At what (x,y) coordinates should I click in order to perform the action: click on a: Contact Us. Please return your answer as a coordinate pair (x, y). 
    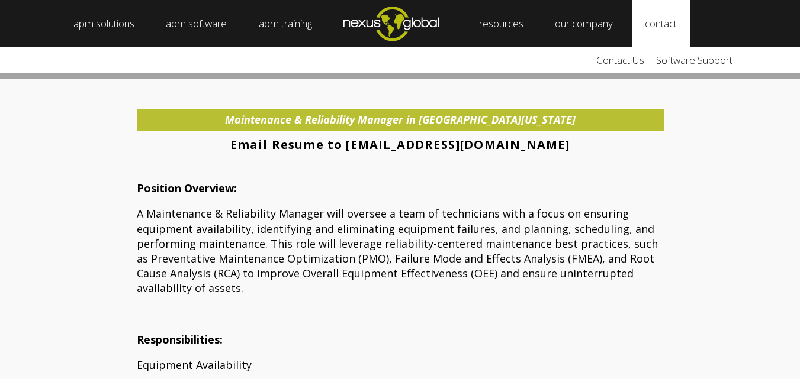
    Looking at the image, I should click on (620, 60).